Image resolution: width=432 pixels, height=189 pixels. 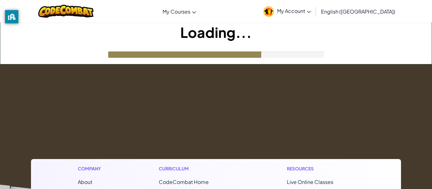 What do you see at coordinates (184, 182) in the screenshot?
I see `span: CodeCombat Home` at bounding box center [184, 182].